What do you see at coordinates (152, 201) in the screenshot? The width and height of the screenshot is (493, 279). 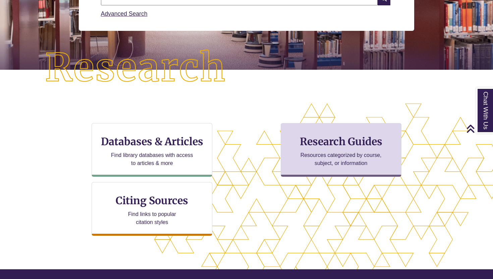 I see `h3: Citing Sources` at bounding box center [152, 201].